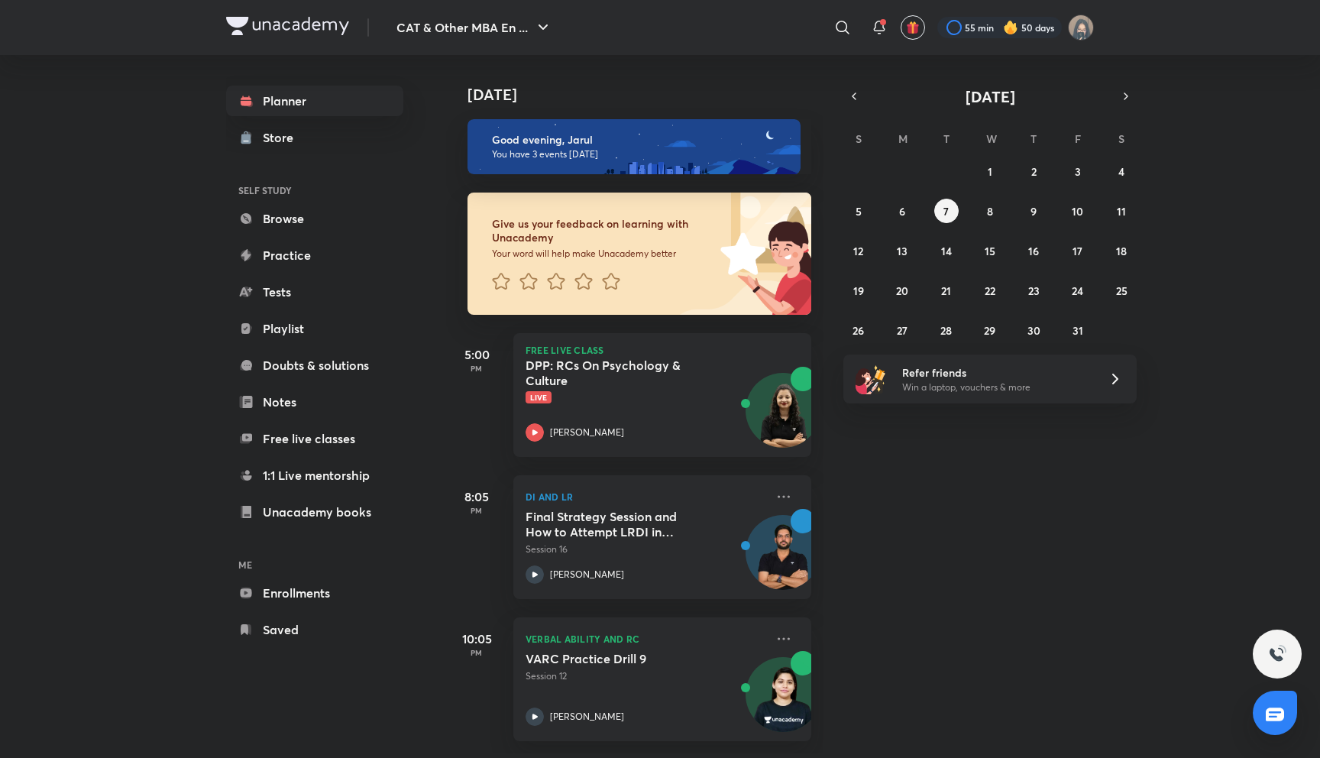 This screenshot has width=1320, height=758. I want to click on button: October 6, 2025, so click(902, 211).